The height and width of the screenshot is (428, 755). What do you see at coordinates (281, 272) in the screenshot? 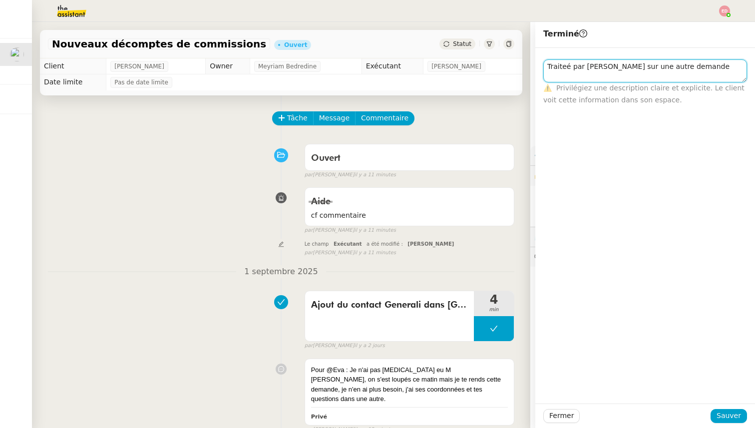
I see `span: 1 septembre 2025` at bounding box center [281, 272].